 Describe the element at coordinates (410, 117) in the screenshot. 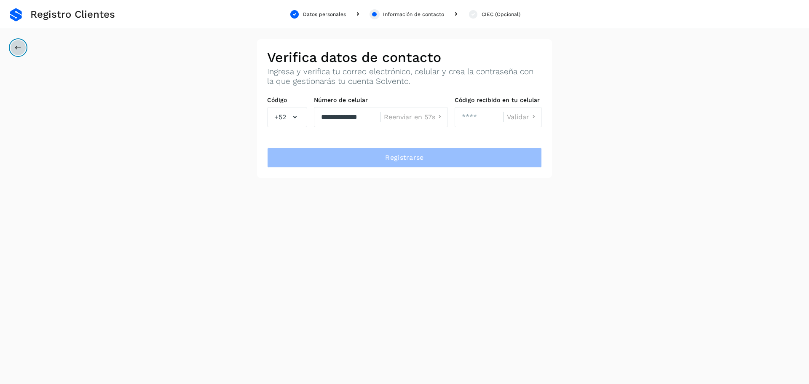

I see `span: Reenviar en 57s` at that location.